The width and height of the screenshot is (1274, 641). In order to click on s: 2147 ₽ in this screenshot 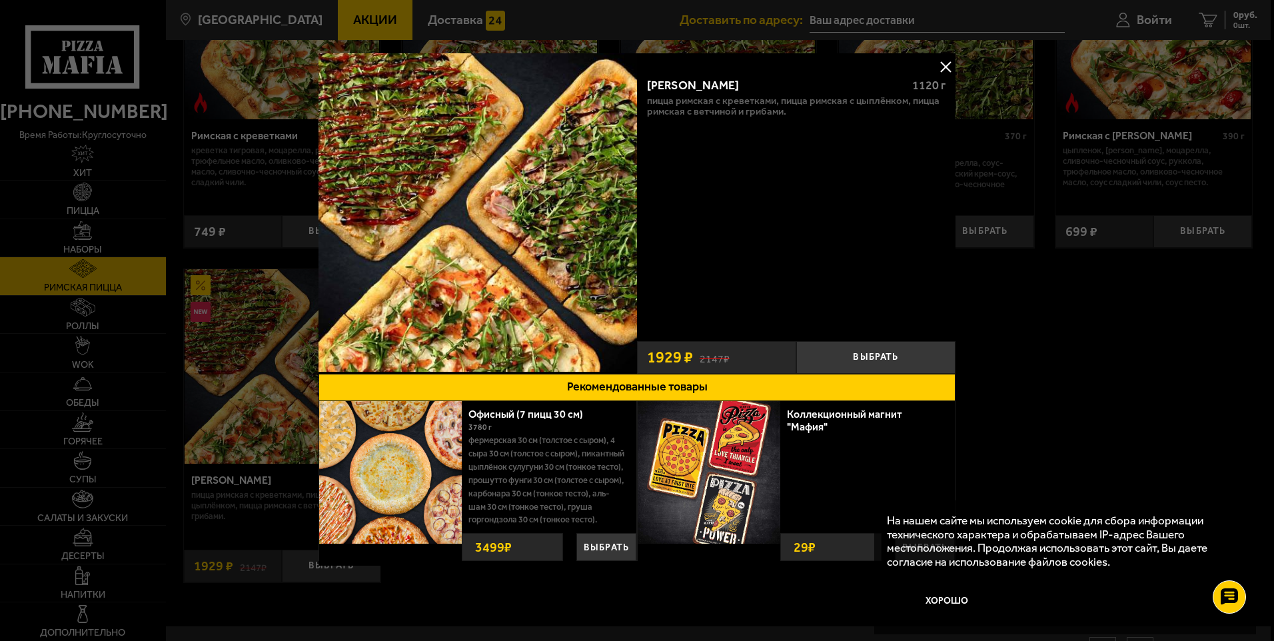, I will do `click(714, 357)`.